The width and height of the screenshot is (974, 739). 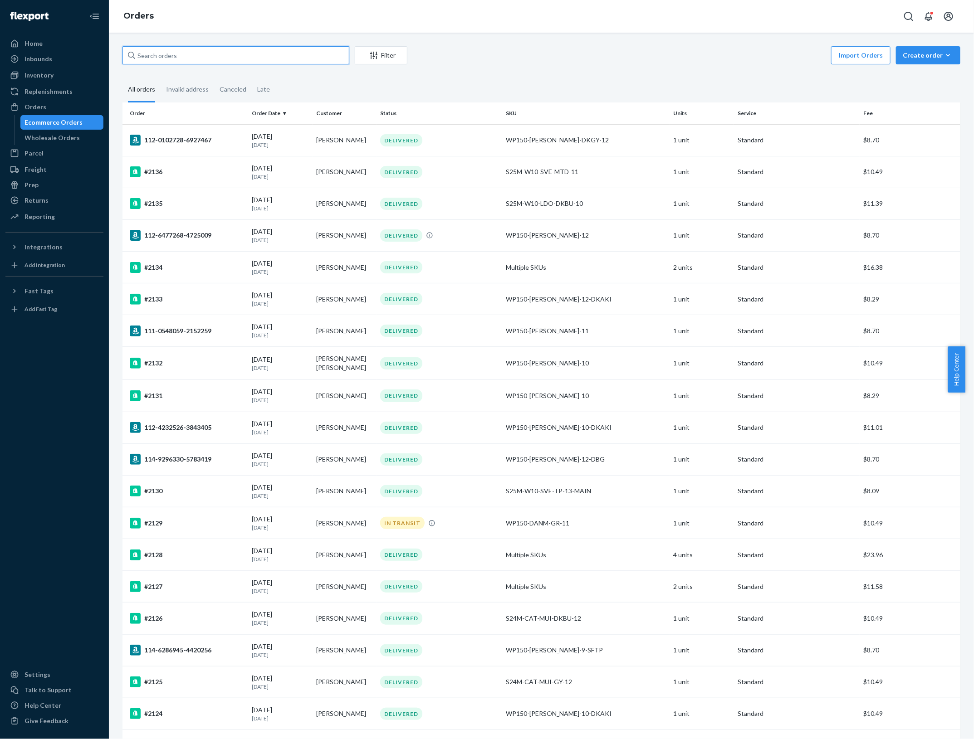 I want to click on a: Ecommerce Orders, so click(x=62, y=122).